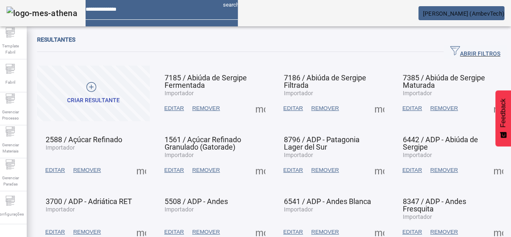 This screenshot has width=511, height=237. I want to click on span: 2588 / Açúcar Refinado, so click(84, 139).